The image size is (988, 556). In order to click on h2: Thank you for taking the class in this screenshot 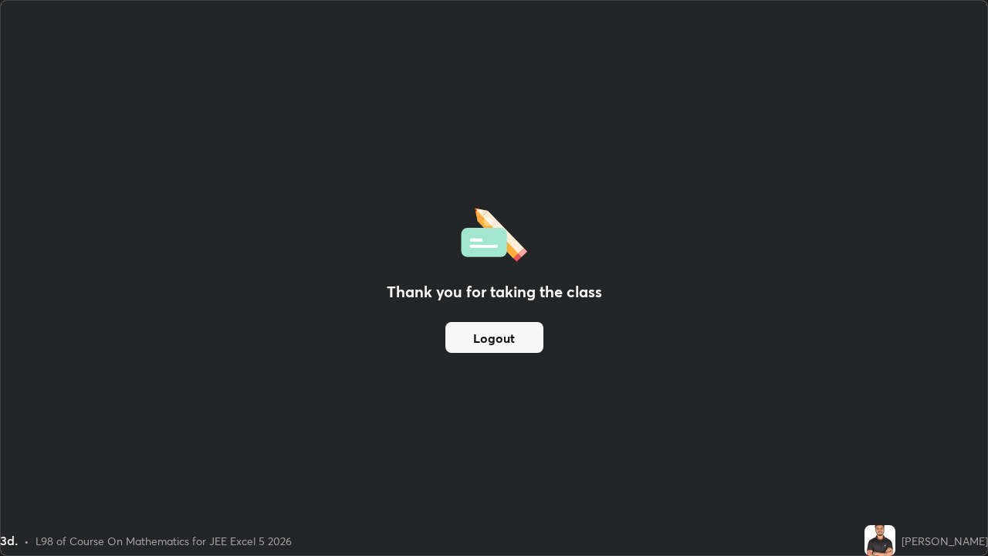, I will do `click(494, 292)`.